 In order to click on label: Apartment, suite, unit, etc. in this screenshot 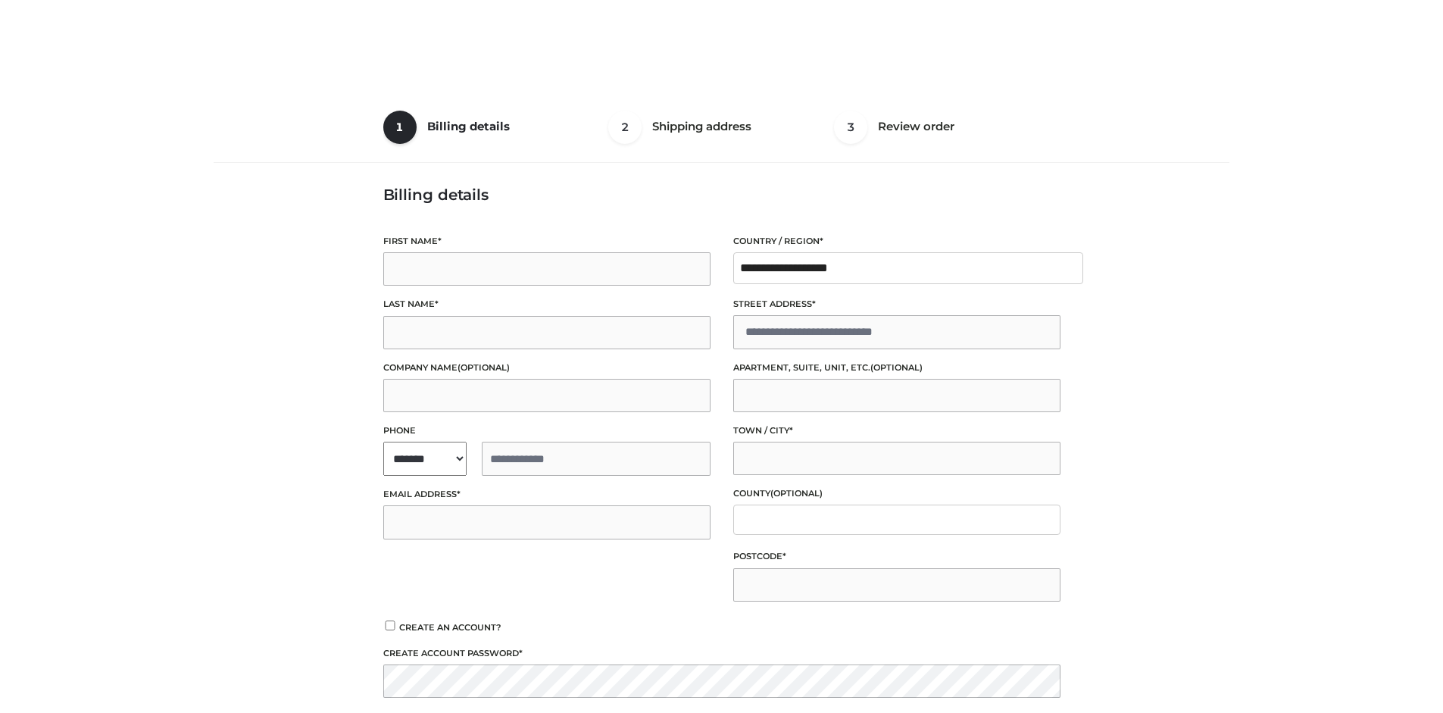, I will do `click(897, 367)`.